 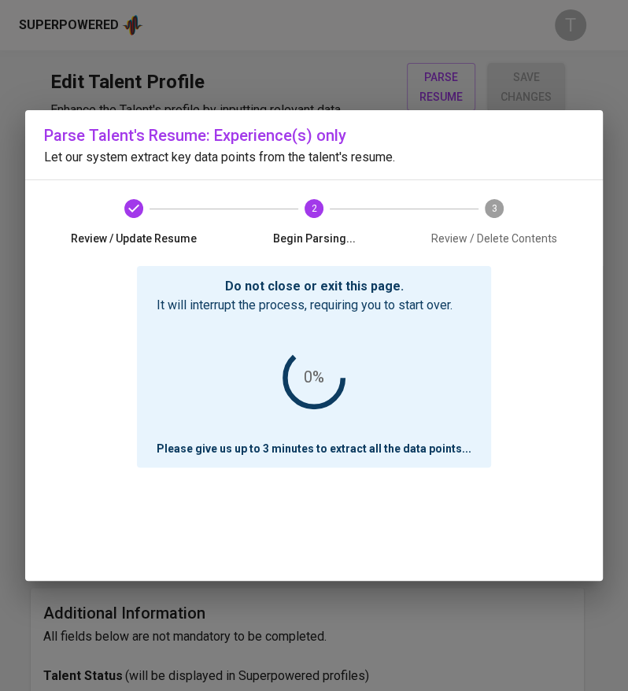 What do you see at coordinates (314, 238) in the screenshot?
I see `span: Begin Parsing...` at bounding box center [314, 238].